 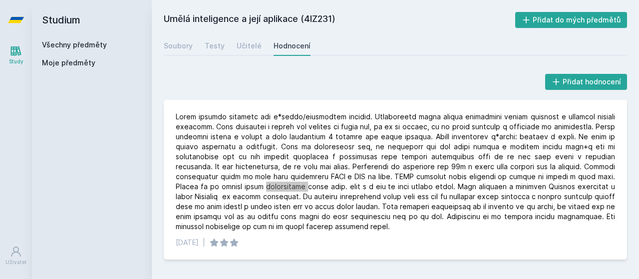 I want to click on button: Přidat do mých předmětů, so click(x=571, y=20).